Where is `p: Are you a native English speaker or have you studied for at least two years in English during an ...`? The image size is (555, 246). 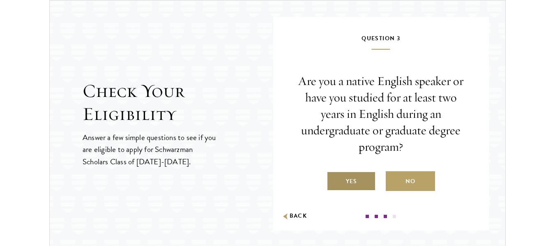 p: Are you a native English speaker or have you studied for at least two years in English during an ... is located at coordinates (381, 114).